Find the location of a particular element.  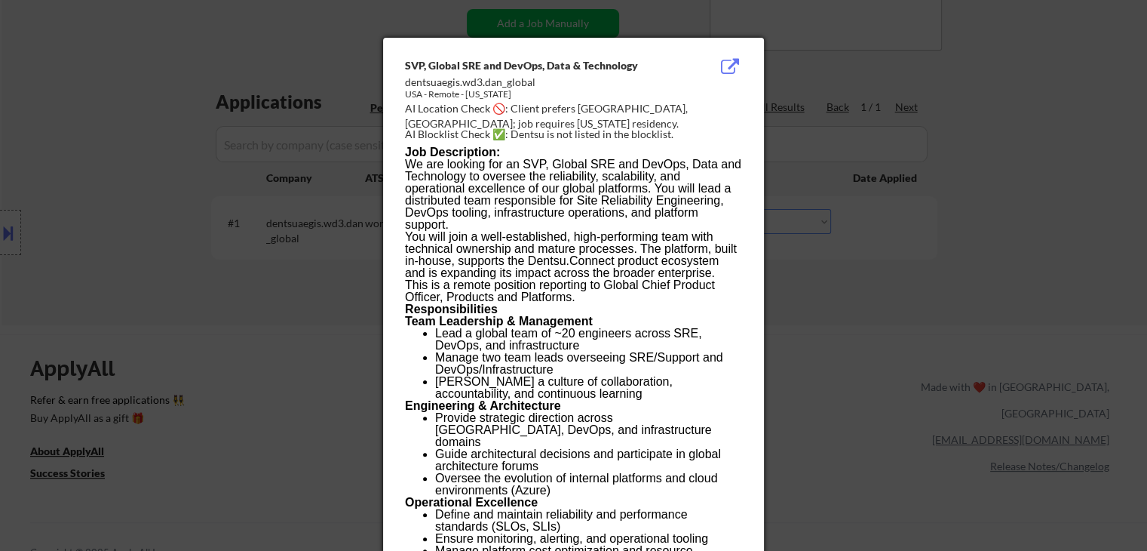

b: Team Leadership & Management is located at coordinates (499, 321).